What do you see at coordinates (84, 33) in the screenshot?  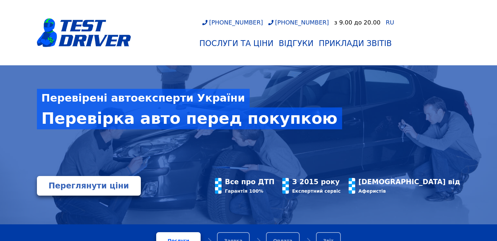 I see `a: logotype@3x` at bounding box center [84, 33].